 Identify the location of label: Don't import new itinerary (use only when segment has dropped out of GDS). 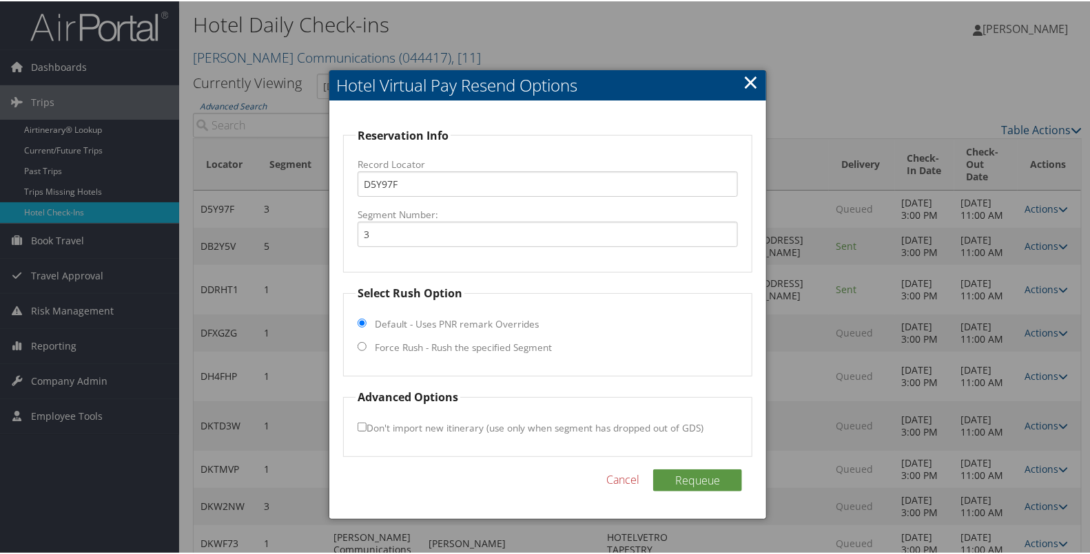
(530, 426).